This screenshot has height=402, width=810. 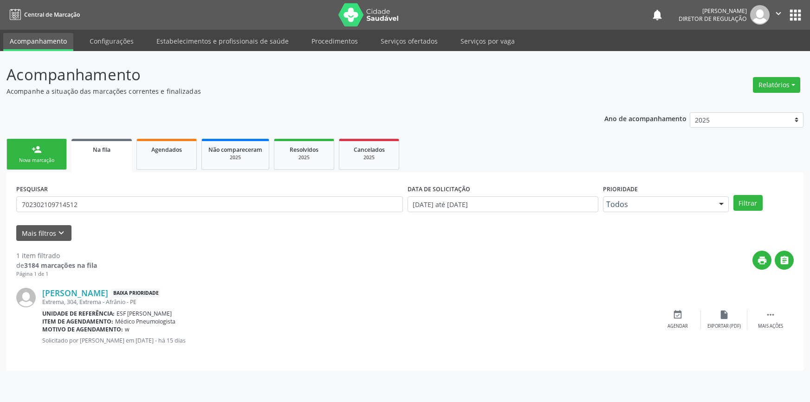 I want to click on p: Ano de acompanhamento, so click(x=645, y=118).